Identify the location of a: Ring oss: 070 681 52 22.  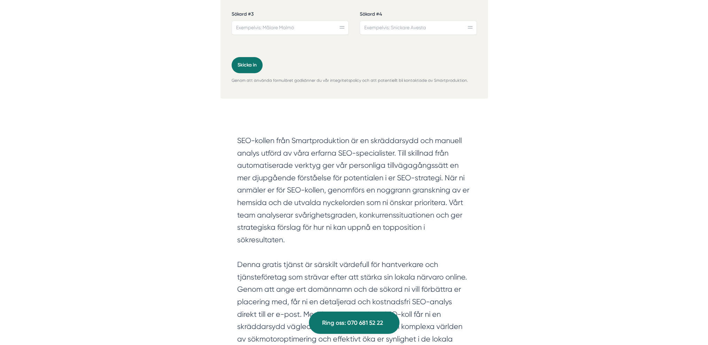
(354, 323).